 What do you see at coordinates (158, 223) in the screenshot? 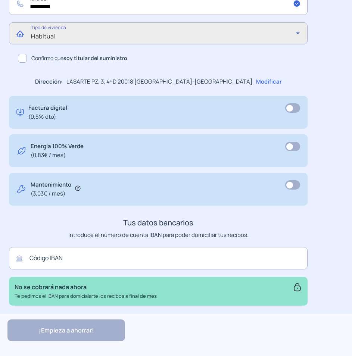
I see `h3: Tus datos bancarios` at bounding box center [158, 223].